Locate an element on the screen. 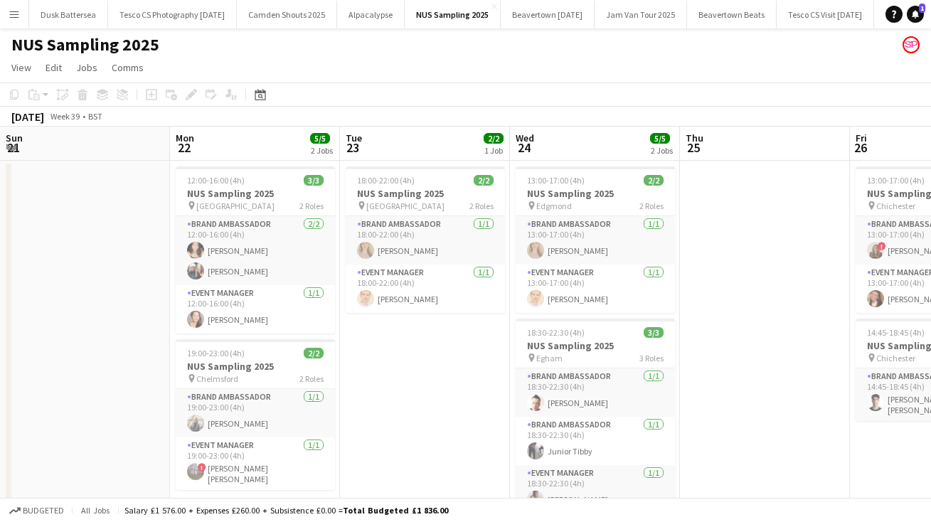 Image resolution: width=931 pixels, height=522 pixels. div: Salary £1 576.00 + Expenses £260.00 + Subsistence £0.00 = is located at coordinates (286, 510).